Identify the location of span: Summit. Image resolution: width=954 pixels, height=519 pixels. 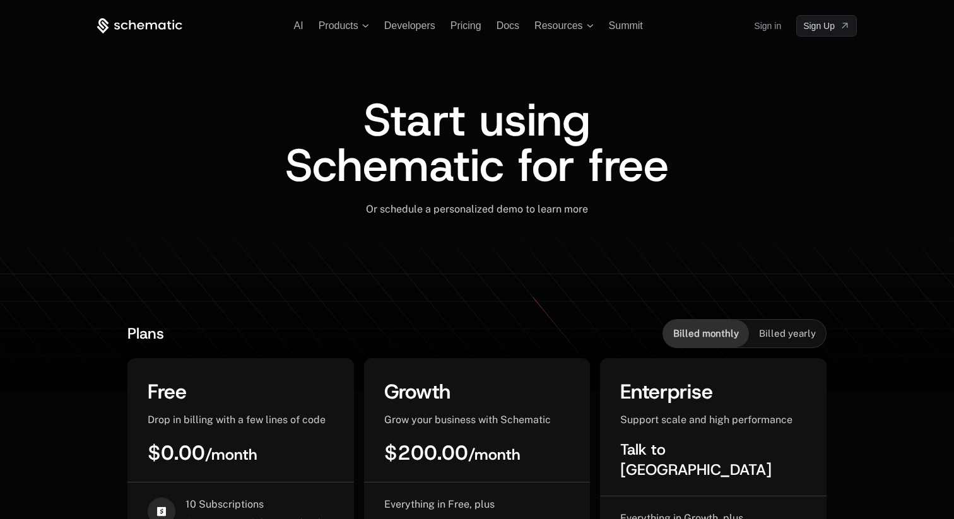
(626, 25).